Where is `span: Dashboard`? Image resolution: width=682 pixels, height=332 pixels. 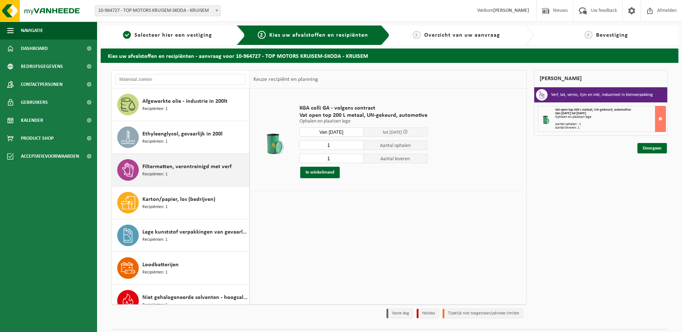 span: Dashboard is located at coordinates (34, 49).